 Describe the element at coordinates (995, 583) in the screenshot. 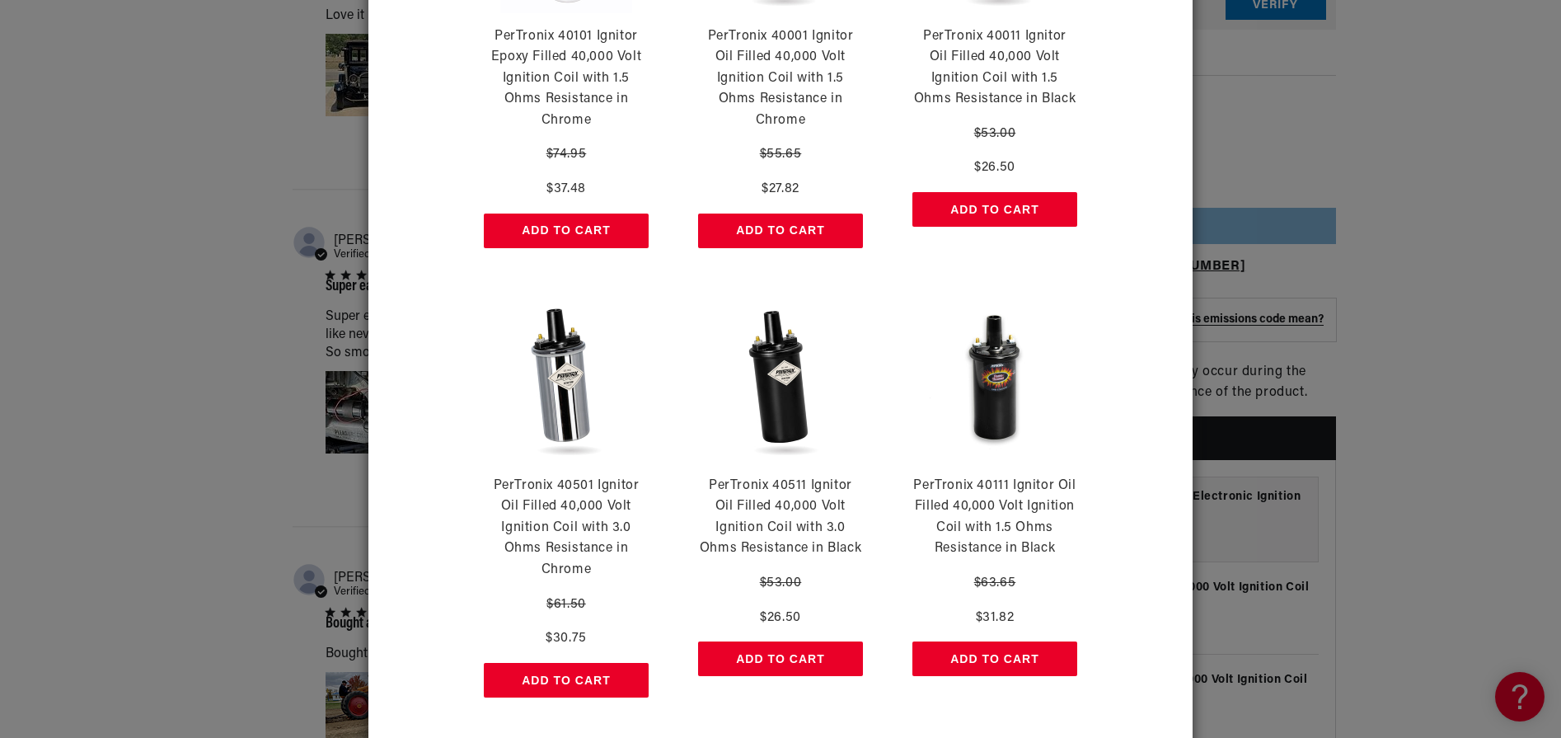

I see `s: $63.65` at that location.